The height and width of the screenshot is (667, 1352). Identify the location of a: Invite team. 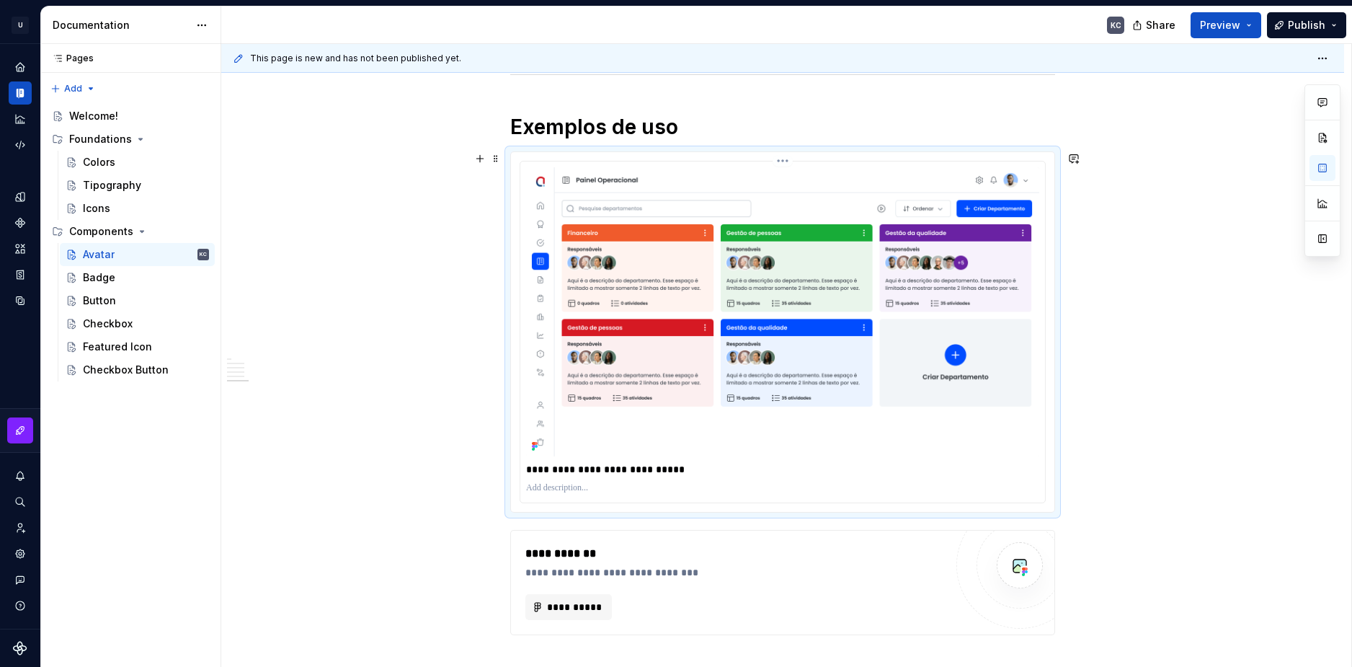
(20, 528).